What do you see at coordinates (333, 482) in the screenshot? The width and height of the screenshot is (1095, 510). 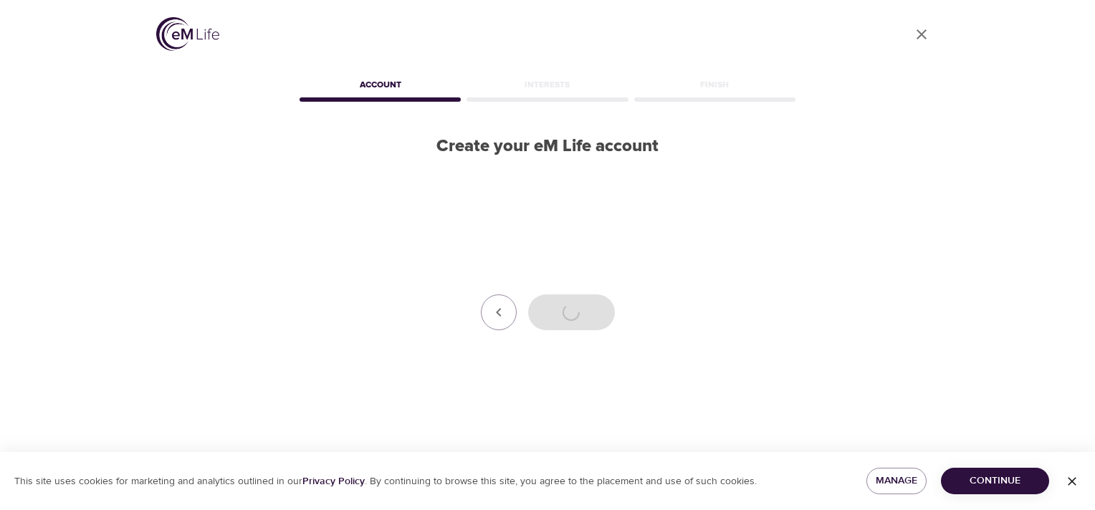 I see `b: Privacy Policy` at bounding box center [333, 482].